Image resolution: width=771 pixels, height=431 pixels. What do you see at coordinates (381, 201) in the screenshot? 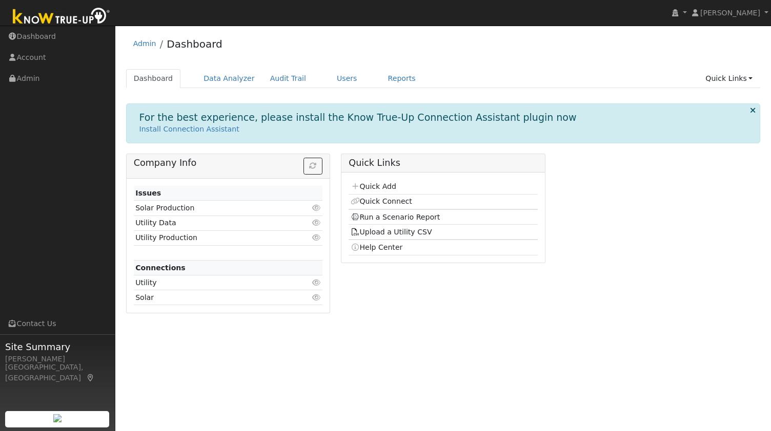
I see `a: Quick Connect` at bounding box center [381, 201].